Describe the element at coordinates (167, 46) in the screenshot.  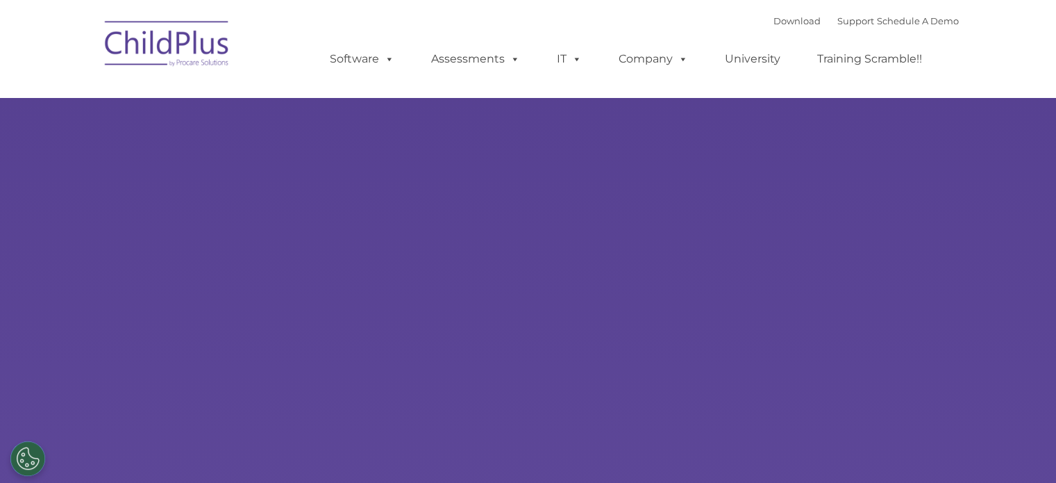
I see `img: ChildPlus by Procare Solutions` at that location.